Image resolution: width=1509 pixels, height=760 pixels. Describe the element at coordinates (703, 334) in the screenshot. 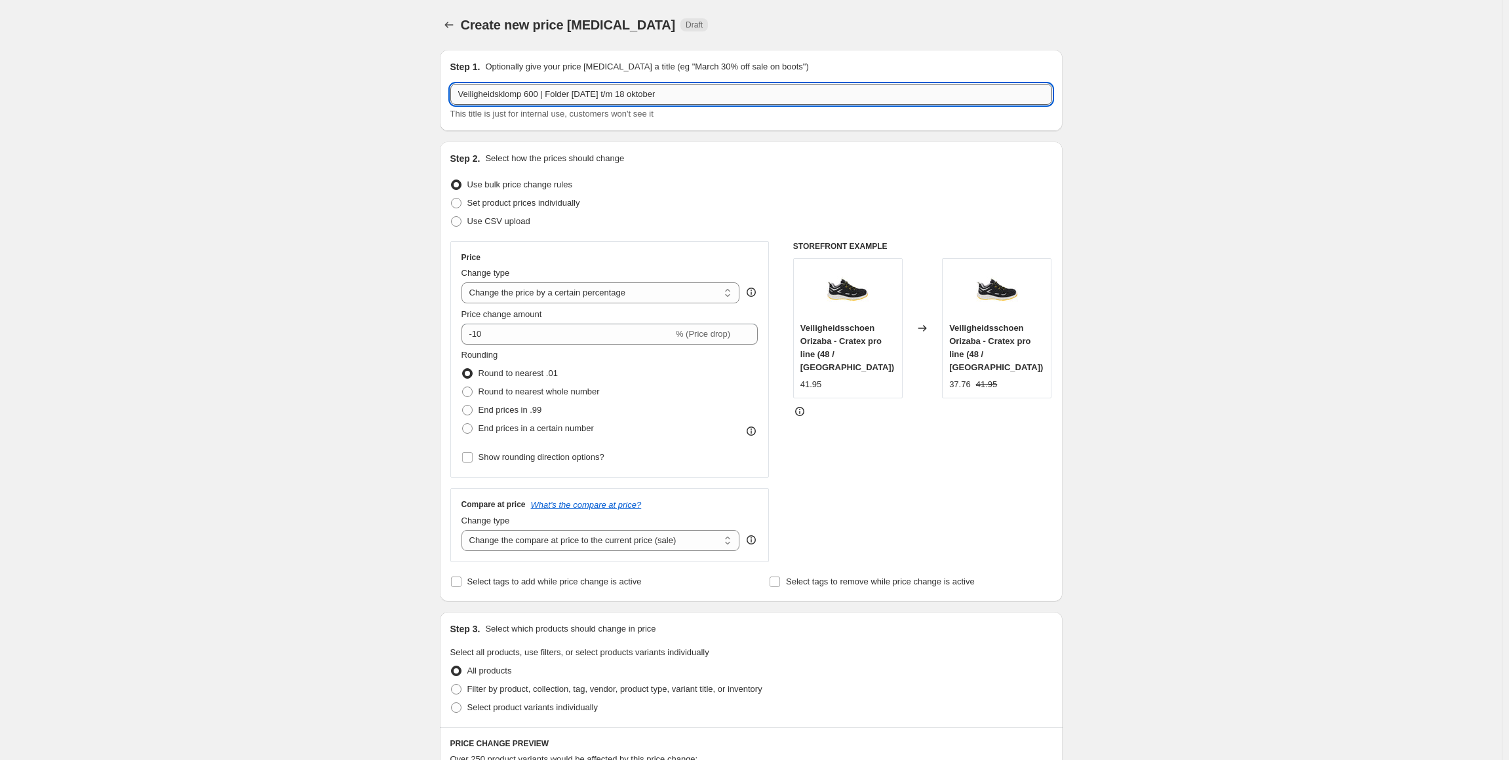

I see `span: % (Price drop)` at that location.